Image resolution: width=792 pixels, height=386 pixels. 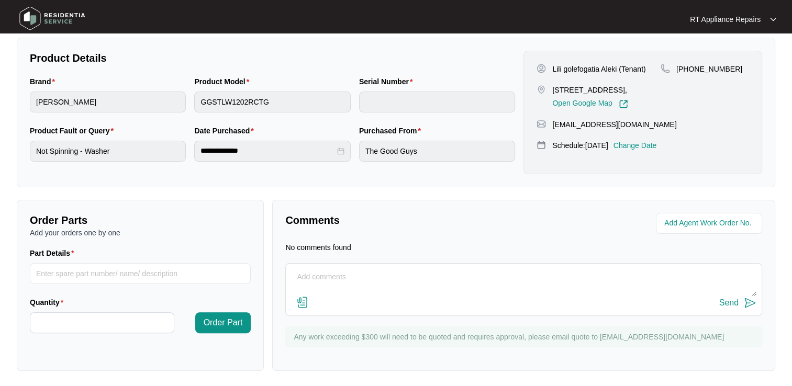 What do you see at coordinates (108, 102) in the screenshot?
I see `input: Brand` at bounding box center [108, 102].